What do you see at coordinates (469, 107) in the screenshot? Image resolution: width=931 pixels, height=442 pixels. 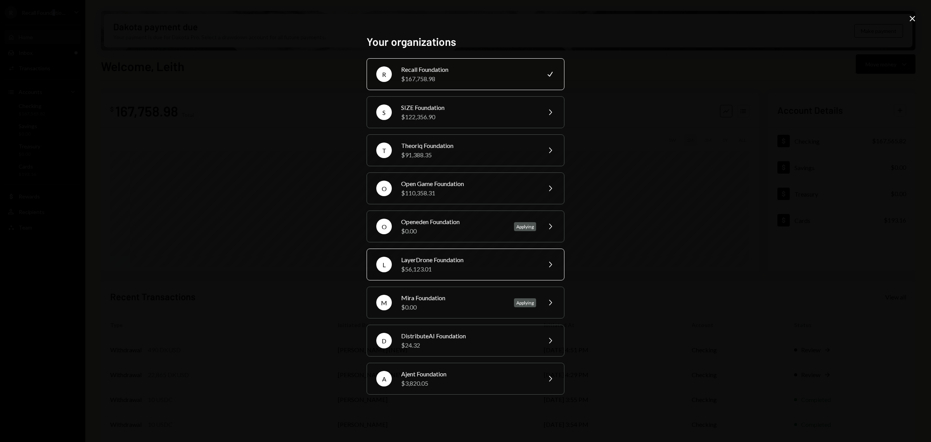 I see `div: SIZE Foundation` at bounding box center [469, 107].